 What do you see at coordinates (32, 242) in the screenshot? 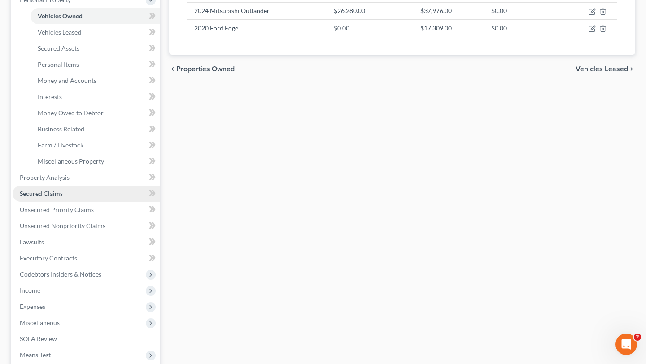
I see `span: Lawsuits` at bounding box center [32, 242].